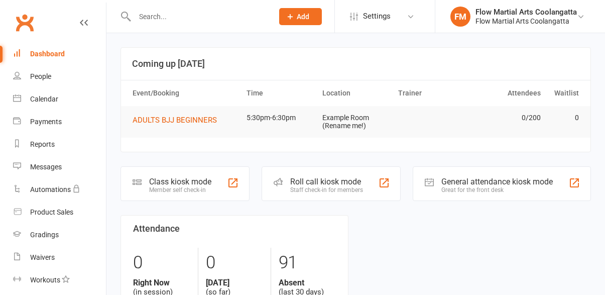  What do you see at coordinates (45, 279) in the screenshot?
I see `div: Workouts` at bounding box center [45, 279].